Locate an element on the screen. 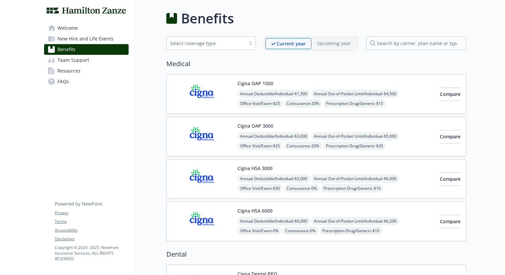 This screenshot has width=505, height=275. p: Current year is located at coordinates (291, 43).